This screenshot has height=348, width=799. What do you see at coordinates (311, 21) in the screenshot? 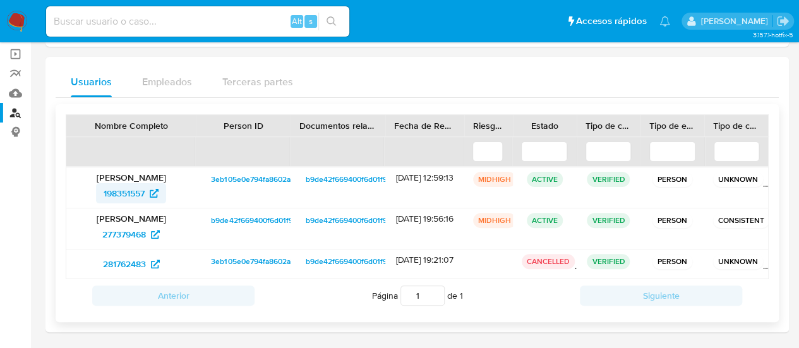
I see `span: s` at bounding box center [311, 21].